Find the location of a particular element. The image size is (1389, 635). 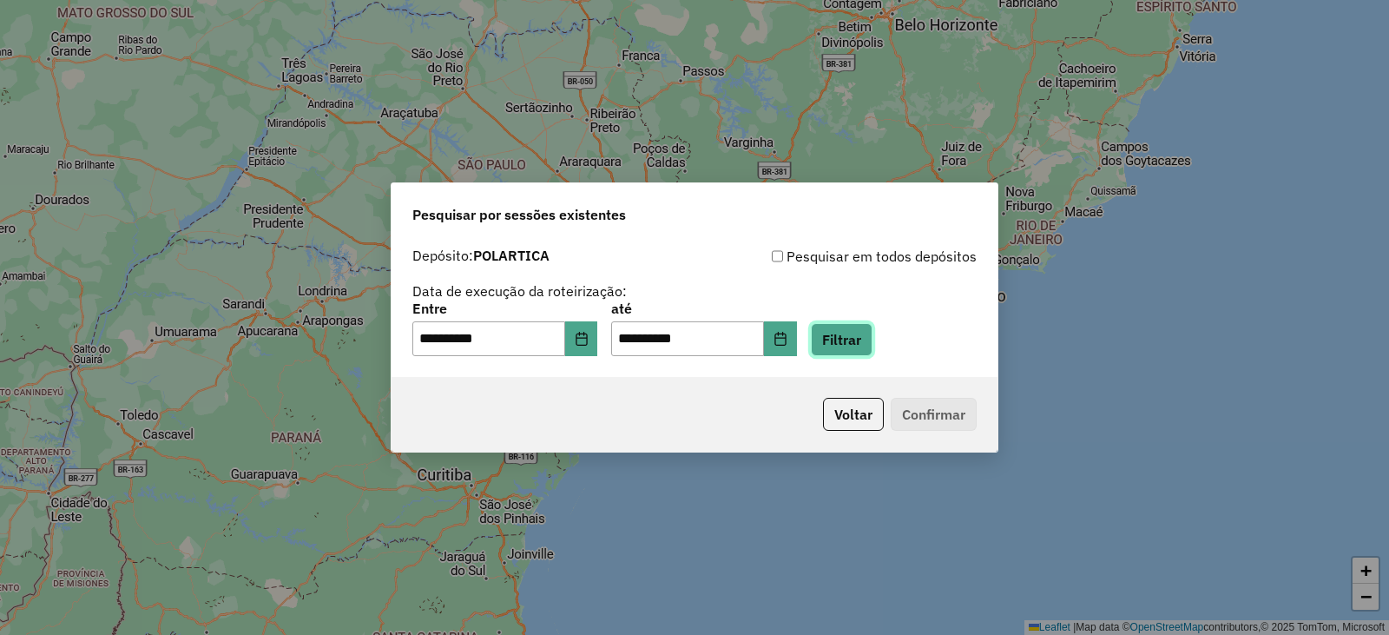

button: Voltar is located at coordinates (853, 414).